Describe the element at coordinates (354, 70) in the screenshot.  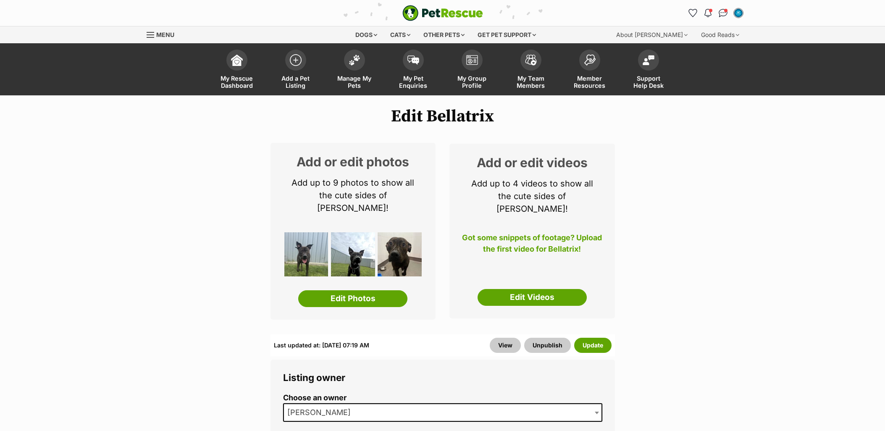
I see `a: Manage My Pets` at that location.